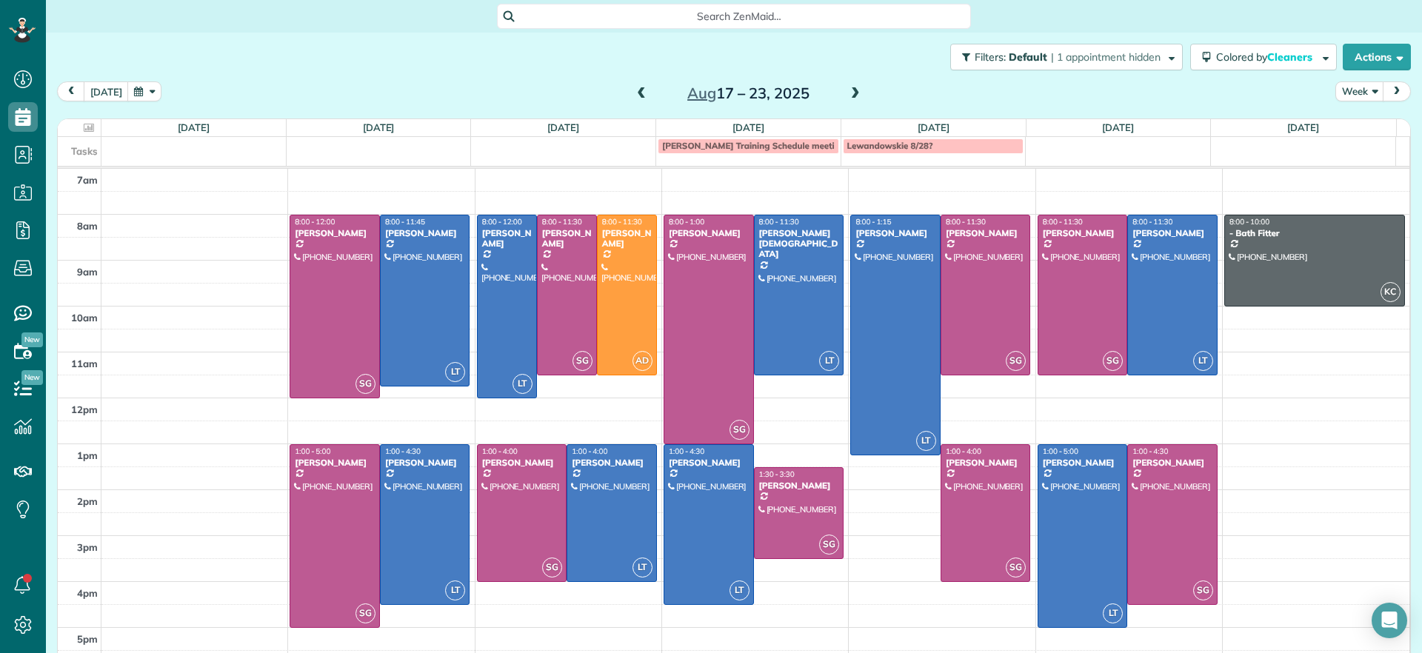  Describe the element at coordinates (405, 221) in the screenshot. I see `span: 8:00 - 11:45` at that location.